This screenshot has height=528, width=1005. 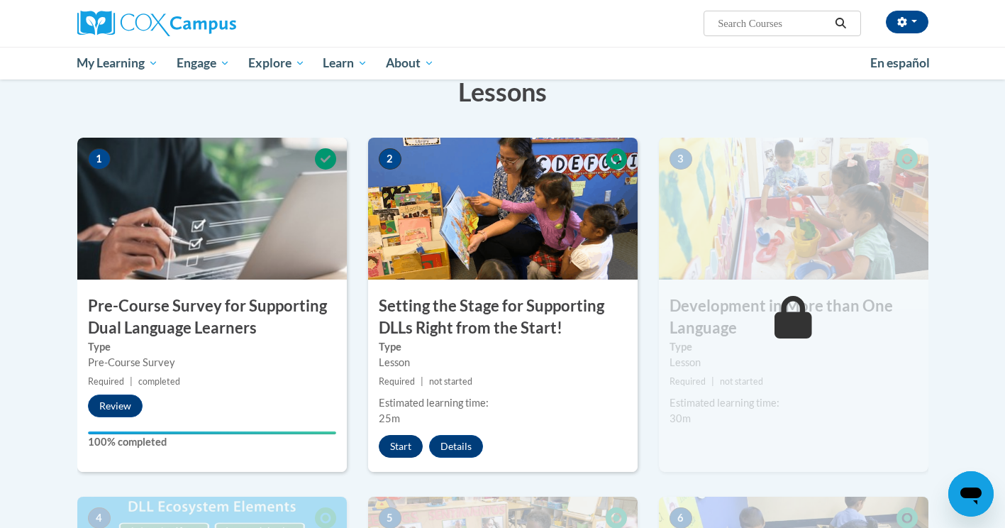 What do you see at coordinates (390, 159) in the screenshot?
I see `span: 2` at bounding box center [390, 159].